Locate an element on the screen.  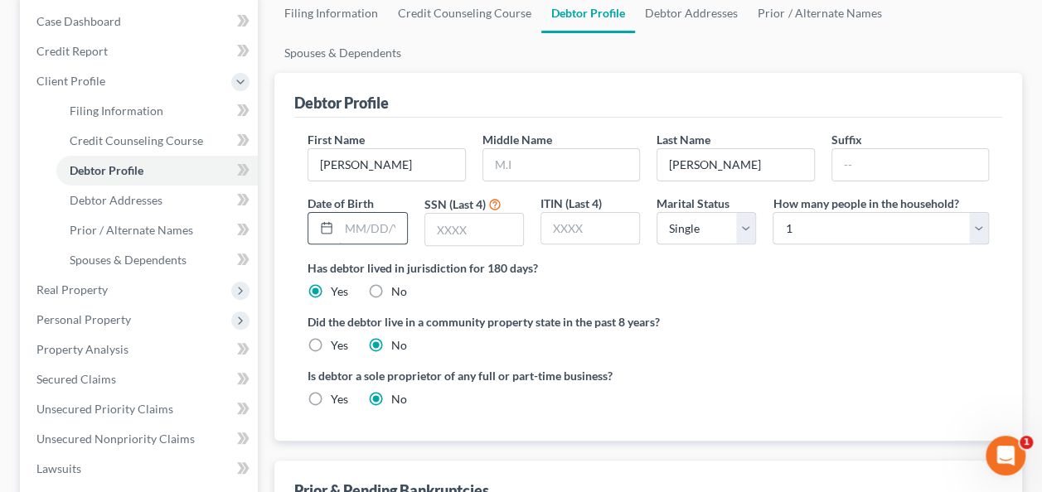
span: Unsecured Priority Claims is located at coordinates (104, 409).